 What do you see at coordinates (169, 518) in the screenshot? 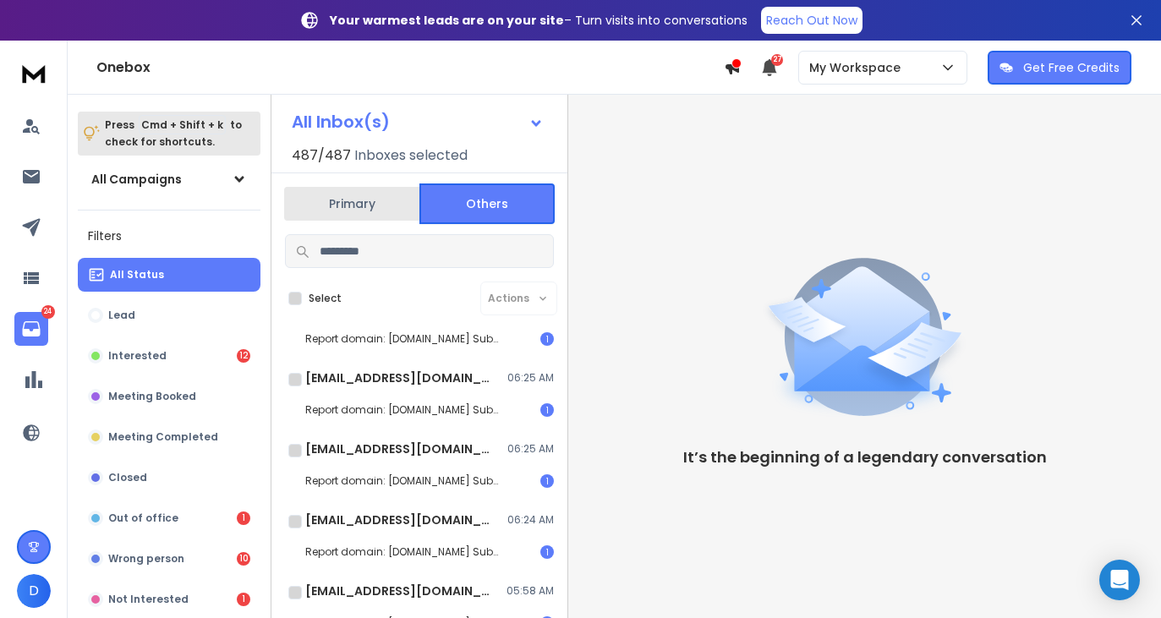
I see `button: Out of office1` at bounding box center [169, 518].